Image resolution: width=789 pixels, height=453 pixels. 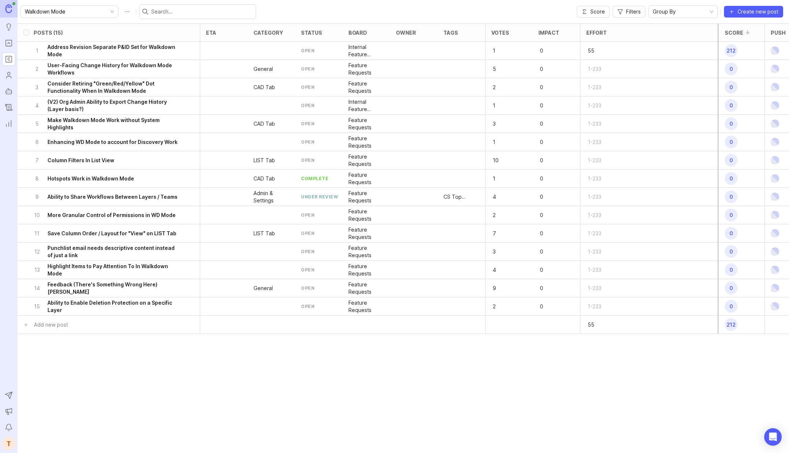 What do you see at coordinates (113, 197) in the screenshot?
I see `h6: Ability to Share Workflows Between Layers / Teams` at bounding box center [113, 197].